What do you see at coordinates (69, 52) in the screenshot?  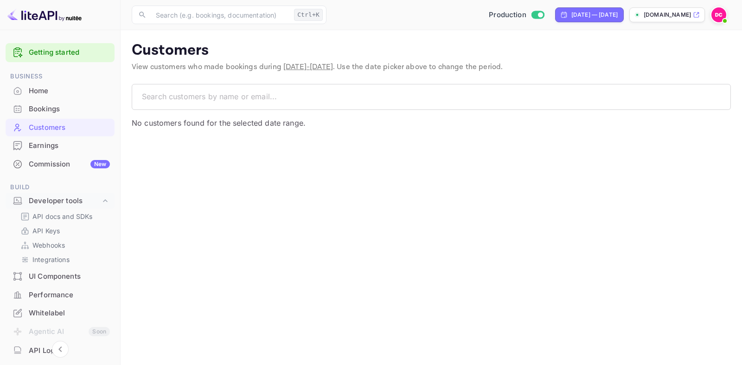 I see `a: Getting started` at bounding box center [69, 52].